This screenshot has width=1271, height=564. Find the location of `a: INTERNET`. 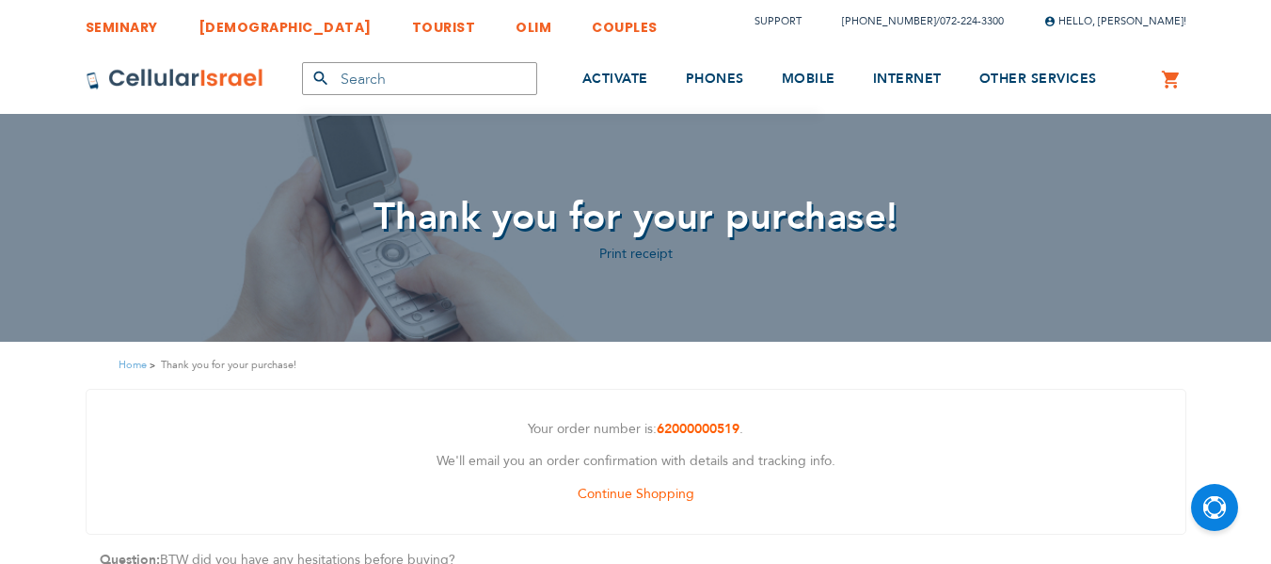

a: INTERNET is located at coordinates (907, 79).